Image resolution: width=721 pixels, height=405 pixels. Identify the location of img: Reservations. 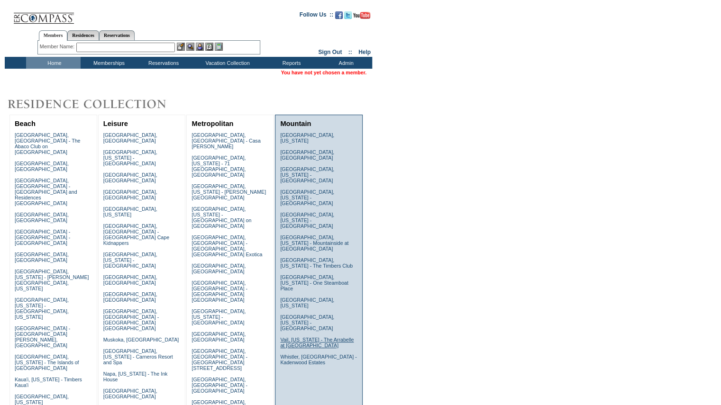
(209, 46).